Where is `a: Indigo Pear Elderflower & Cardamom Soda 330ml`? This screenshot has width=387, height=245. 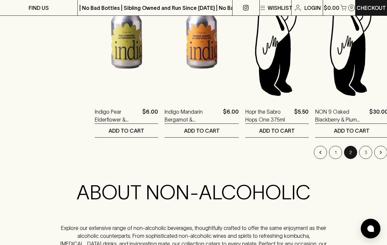
a: Indigo Pear Elderflower & Cardamom Soda 330ml is located at coordinates (117, 116).